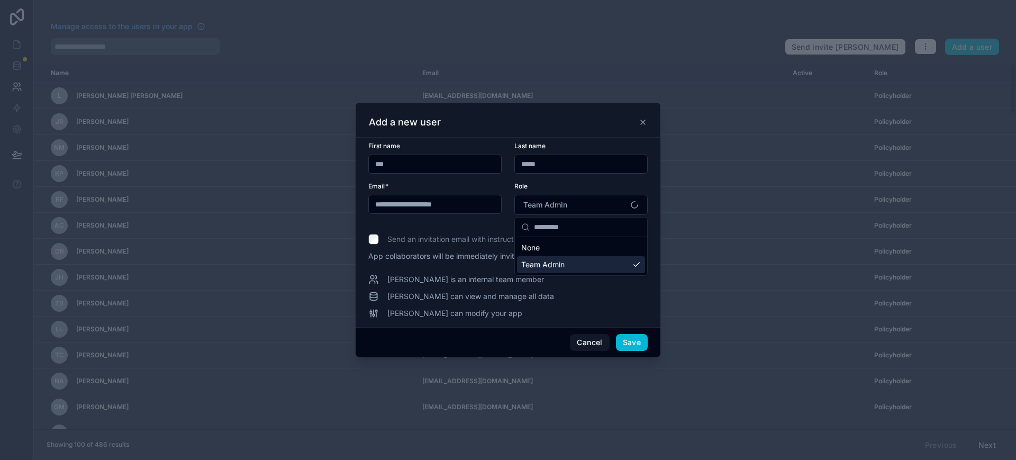 The height and width of the screenshot is (460, 1016). What do you see at coordinates (581, 248) in the screenshot?
I see `div: None` at bounding box center [581, 248].